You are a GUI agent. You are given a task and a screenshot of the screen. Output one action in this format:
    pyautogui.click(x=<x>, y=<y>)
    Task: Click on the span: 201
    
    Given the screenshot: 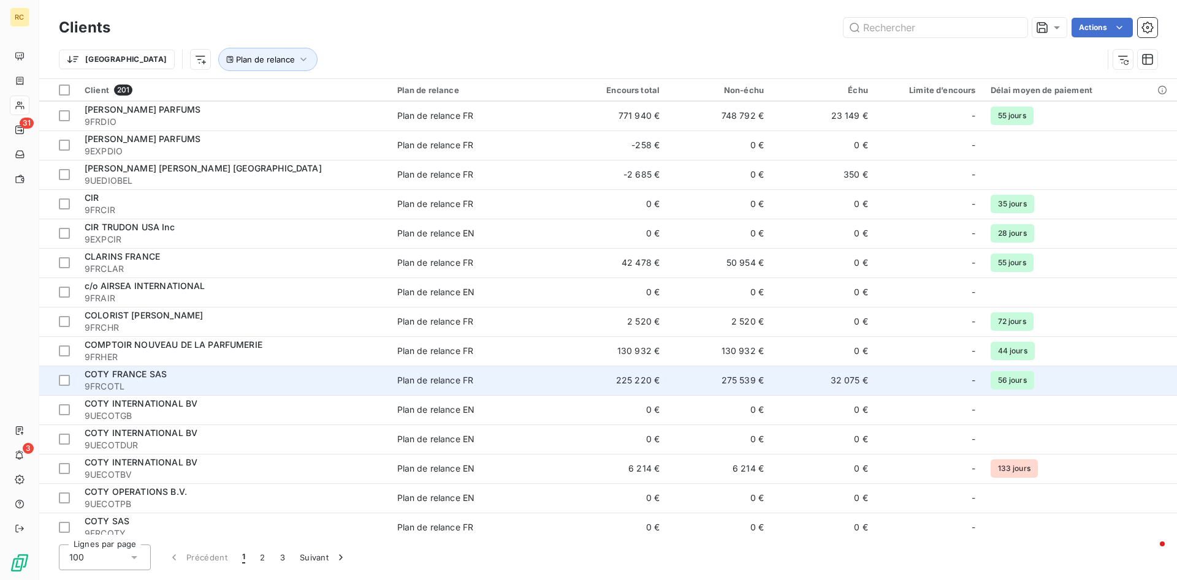 What is the action you would take?
    pyautogui.click(x=123, y=90)
    